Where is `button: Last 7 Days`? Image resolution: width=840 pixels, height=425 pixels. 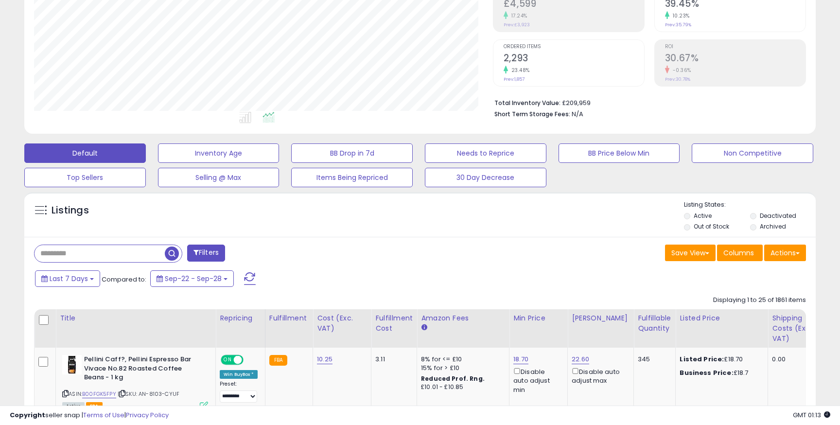
button: Last 7 Days is located at coordinates (68, 279).